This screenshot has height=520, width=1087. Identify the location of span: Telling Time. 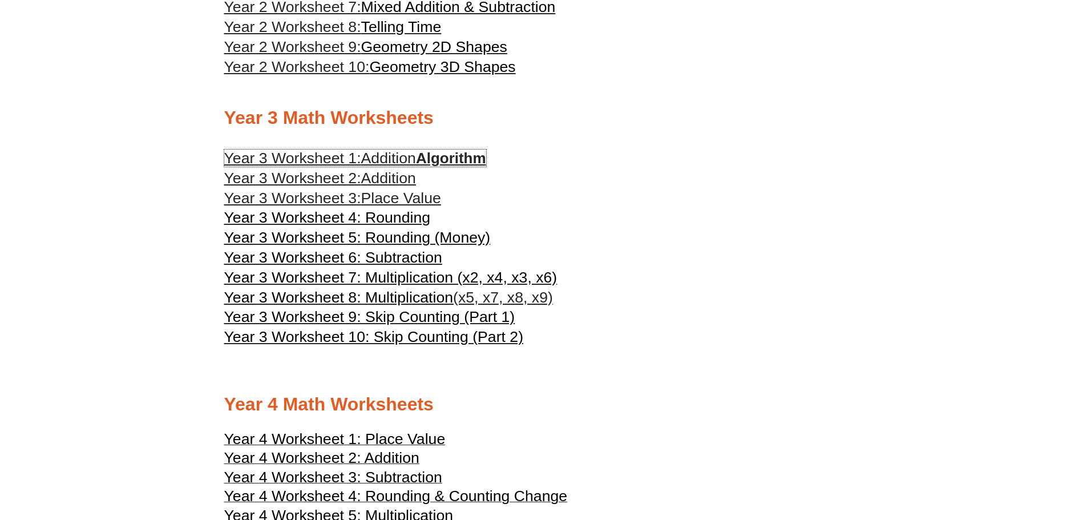
(401, 27).